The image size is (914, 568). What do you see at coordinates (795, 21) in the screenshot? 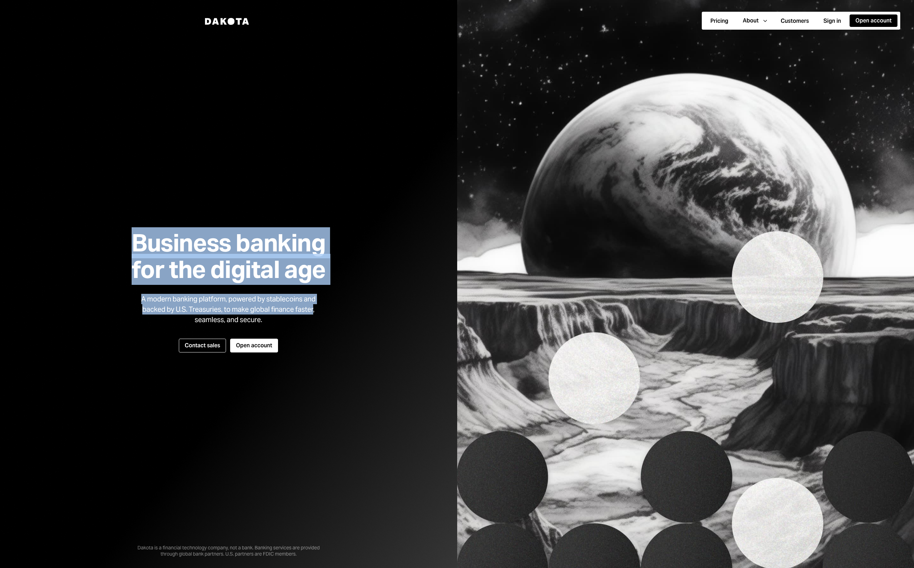
I see `a: Customers` at bounding box center [795, 21].